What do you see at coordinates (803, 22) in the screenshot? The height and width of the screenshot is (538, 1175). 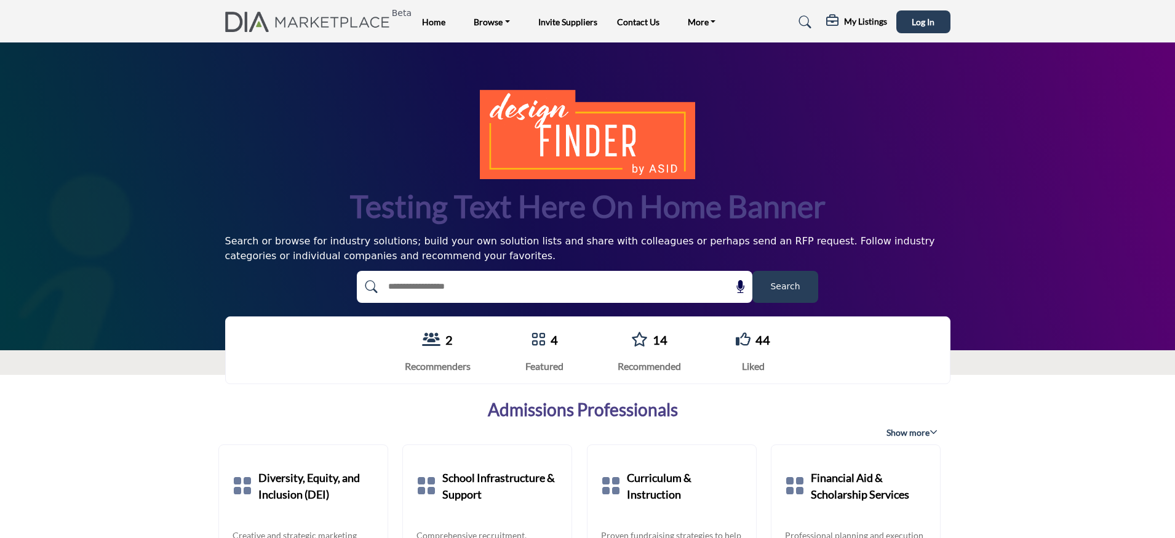 I see `a: Search` at bounding box center [803, 22].